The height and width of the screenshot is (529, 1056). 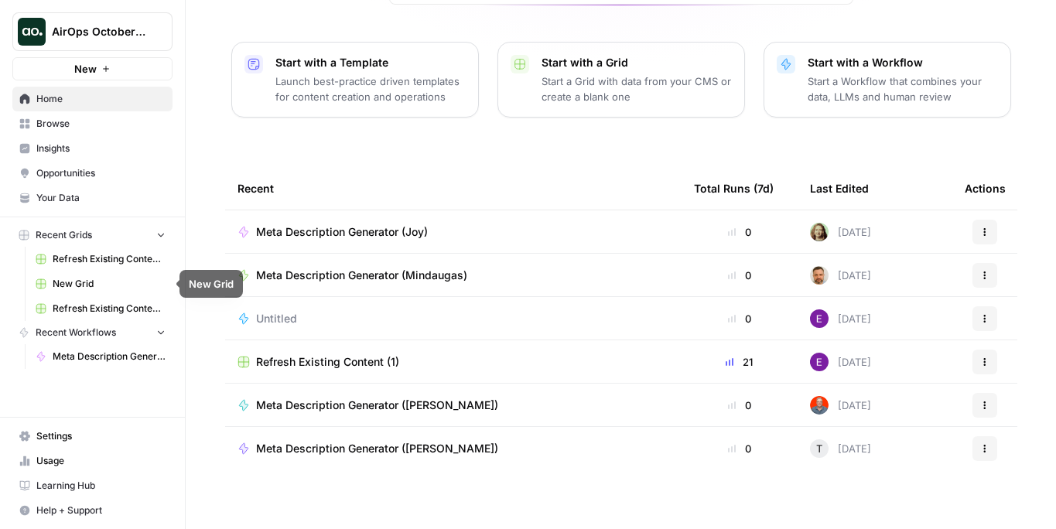 What do you see at coordinates (637, 63) in the screenshot?
I see `p: Start with a Grid` at bounding box center [637, 63].